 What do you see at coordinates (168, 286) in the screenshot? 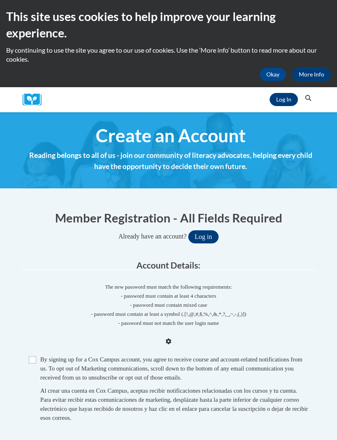
I see `span: The new password must match the following requirements:` at bounding box center [168, 286].